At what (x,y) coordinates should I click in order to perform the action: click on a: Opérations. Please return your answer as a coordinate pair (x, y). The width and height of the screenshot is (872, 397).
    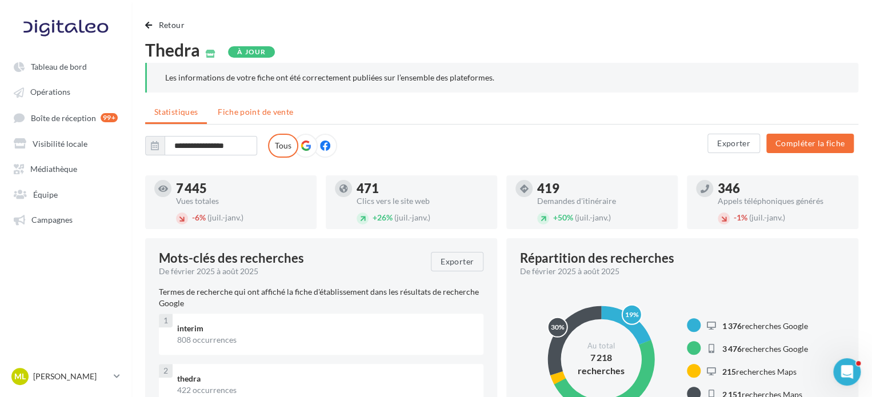
    Looking at the image, I should click on (66, 91).